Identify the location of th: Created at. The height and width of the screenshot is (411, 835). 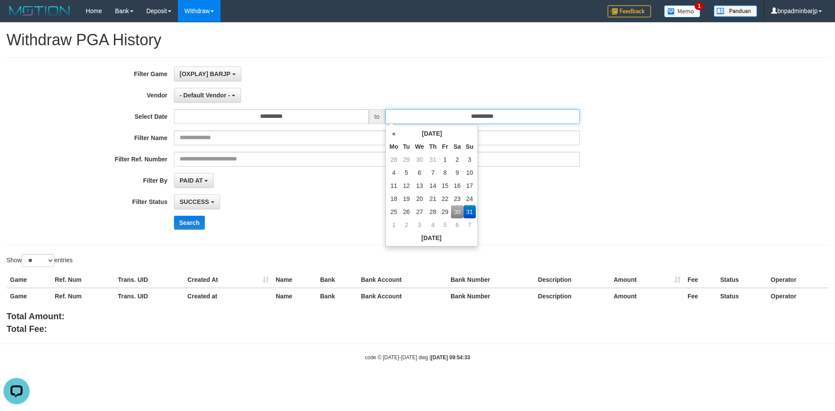
(228, 296).